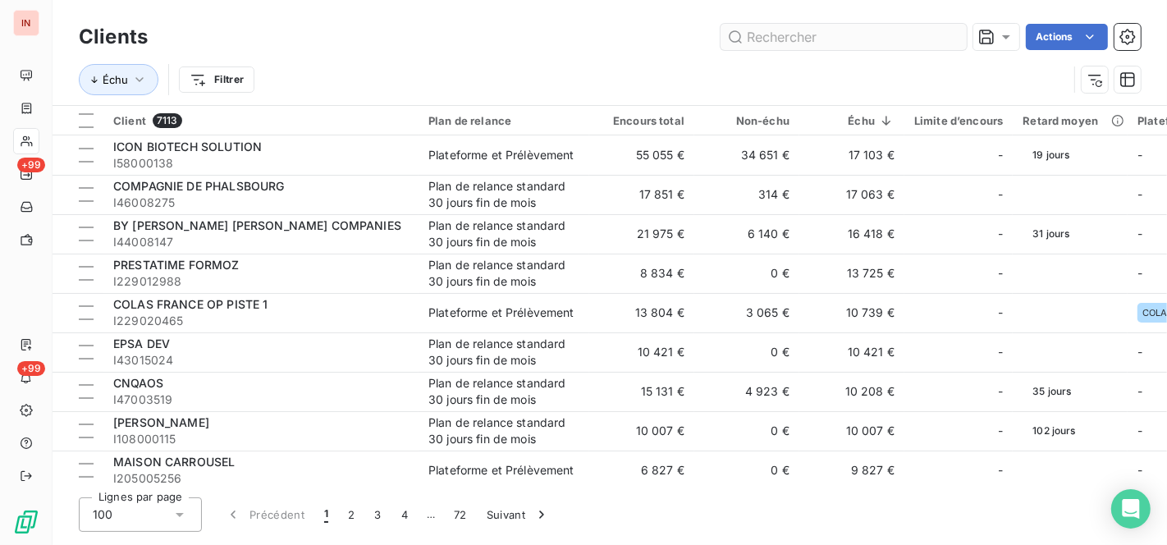 The height and width of the screenshot is (545, 1167). I want to click on td: 4 923 €, so click(747, 391).